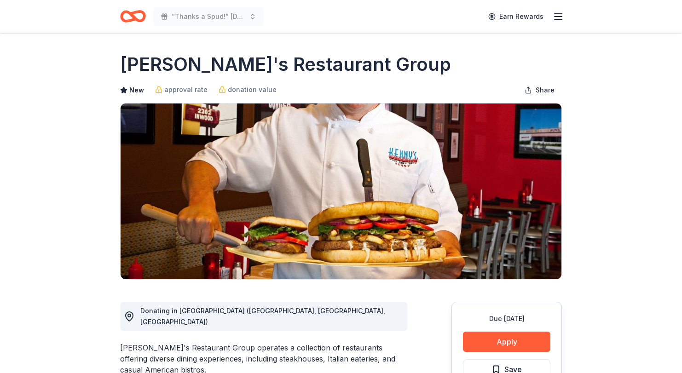 The width and height of the screenshot is (682, 373). Describe the element at coordinates (252, 90) in the screenshot. I see `span: donation value` at that location.